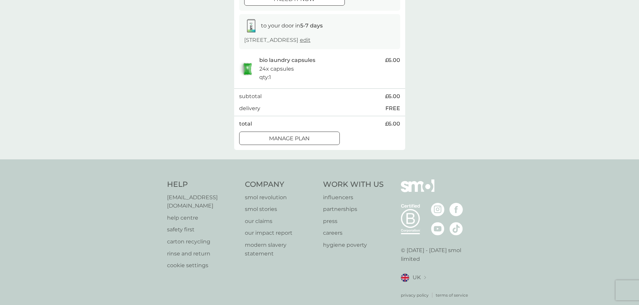 The image size is (639, 305). What do you see at coordinates (280, 209) in the screenshot?
I see `p: smol stories` at bounding box center [280, 209].